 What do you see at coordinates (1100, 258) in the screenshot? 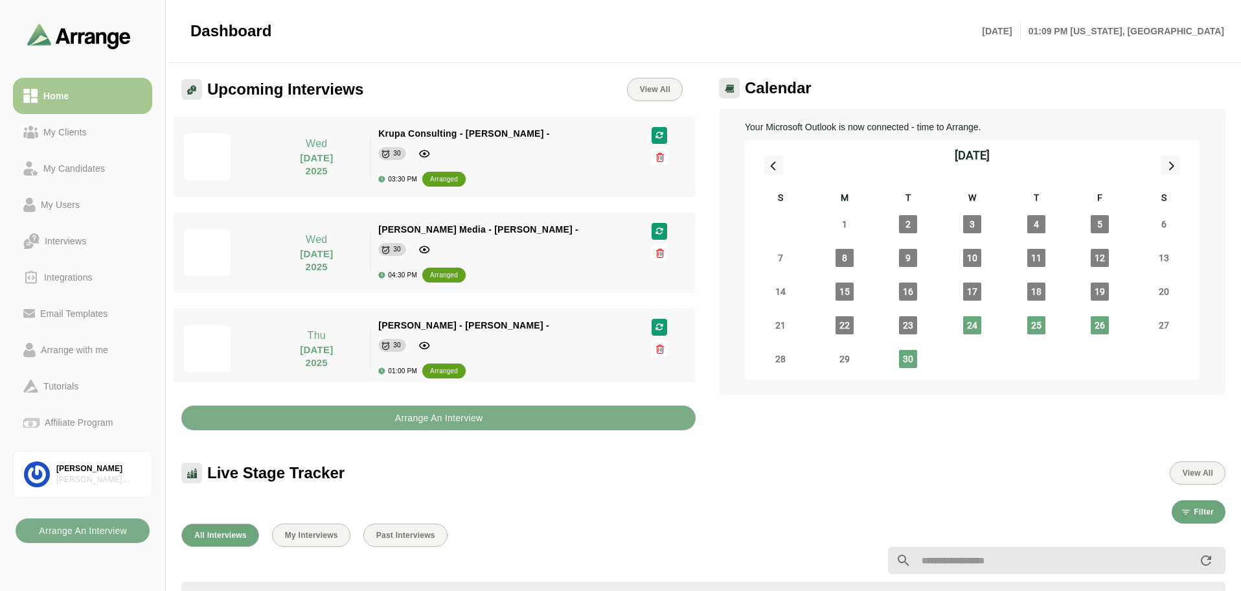
I see `span: Friday, September 12, 2025` at bounding box center [1100, 258].